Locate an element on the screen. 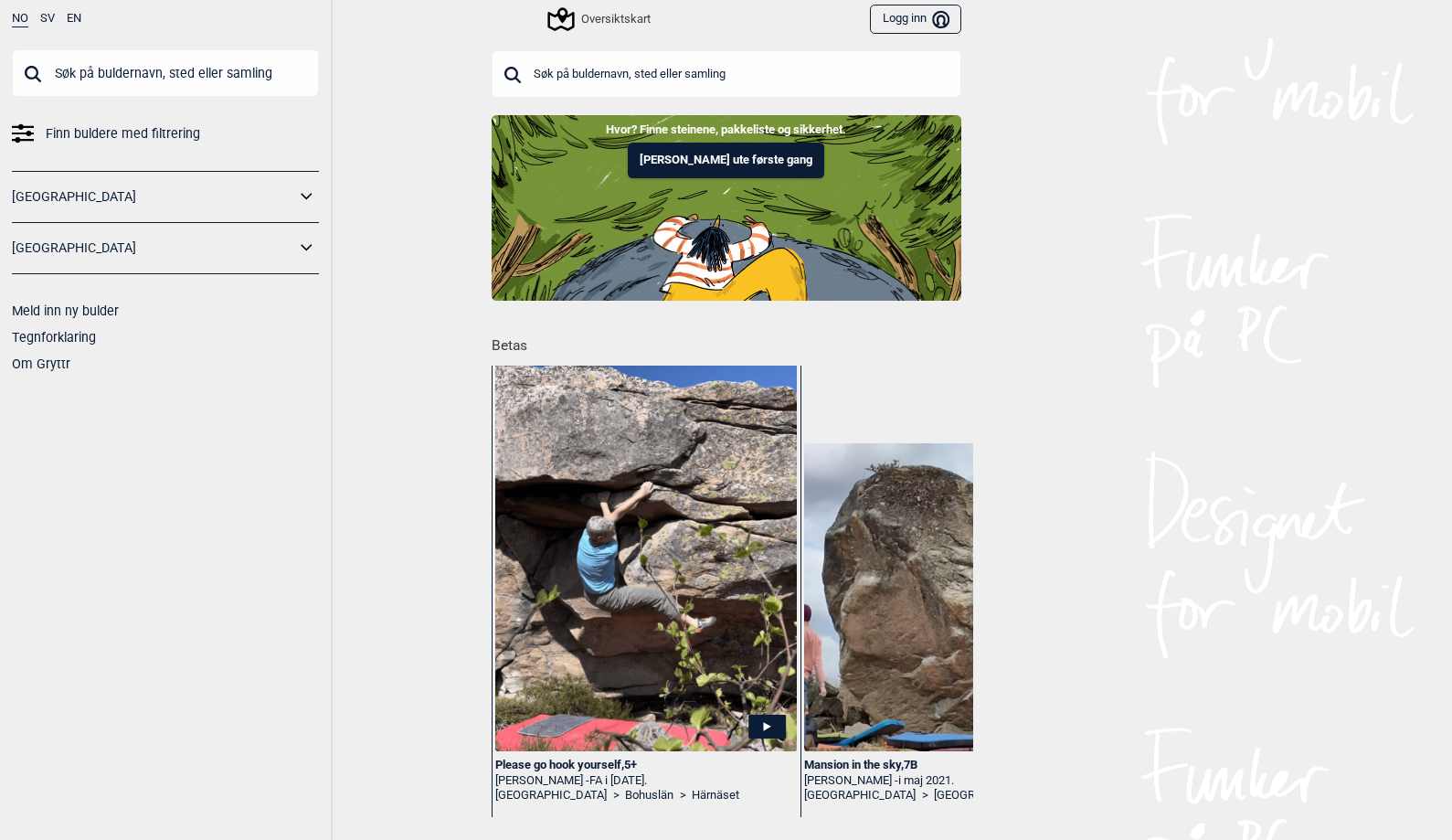 The width and height of the screenshot is (1452, 840). div: Oversiktskart is located at coordinates (600, 19).